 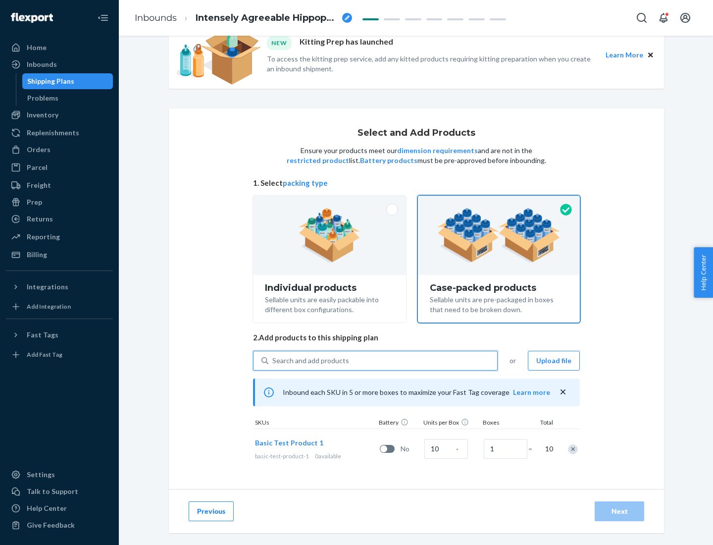 What do you see at coordinates (686, 18) in the screenshot?
I see `button: Open account menu` at bounding box center [686, 18].